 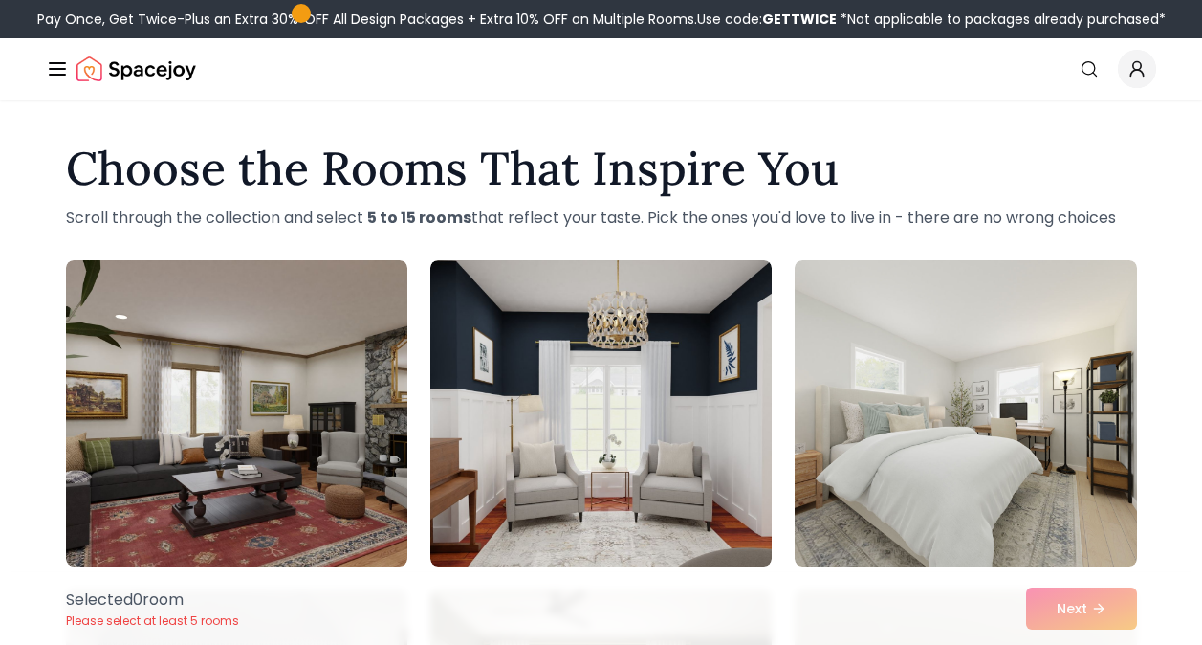 What do you see at coordinates (965, 413) in the screenshot?
I see `img: Room room-3` at bounding box center [965, 413].